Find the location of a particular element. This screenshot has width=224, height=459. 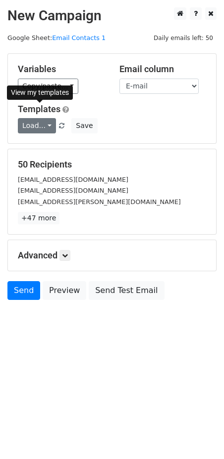

a: Send Test Email is located at coordinates (126, 291).